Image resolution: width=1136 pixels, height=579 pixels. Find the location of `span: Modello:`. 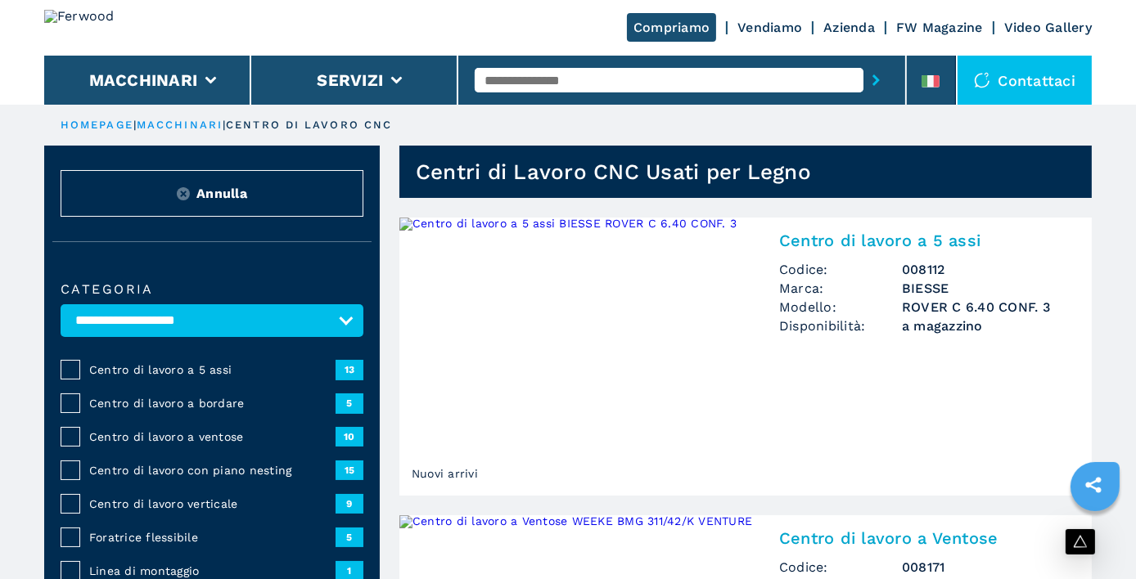

span: Modello: is located at coordinates (840, 307).